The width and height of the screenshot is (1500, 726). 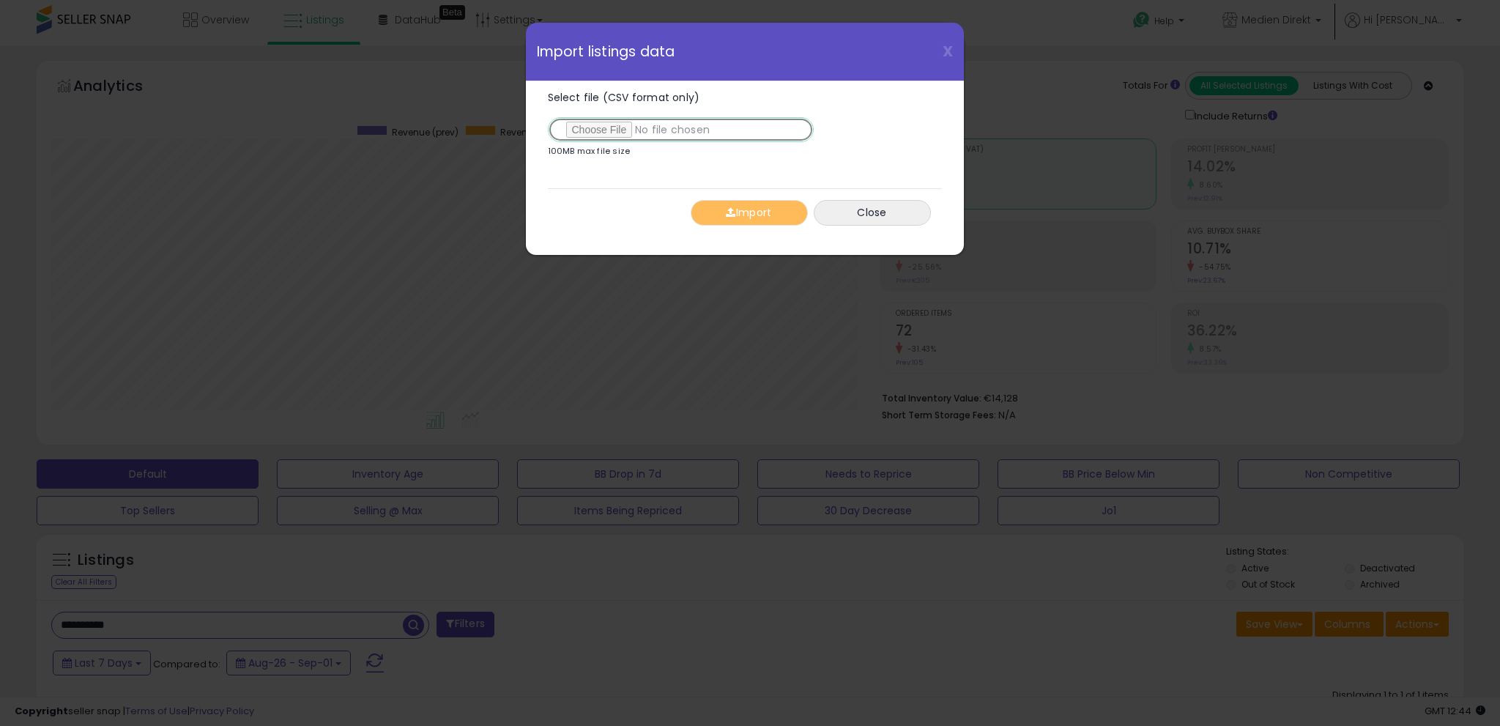 What do you see at coordinates (872, 212) in the screenshot?
I see `button: Close` at bounding box center [872, 212].